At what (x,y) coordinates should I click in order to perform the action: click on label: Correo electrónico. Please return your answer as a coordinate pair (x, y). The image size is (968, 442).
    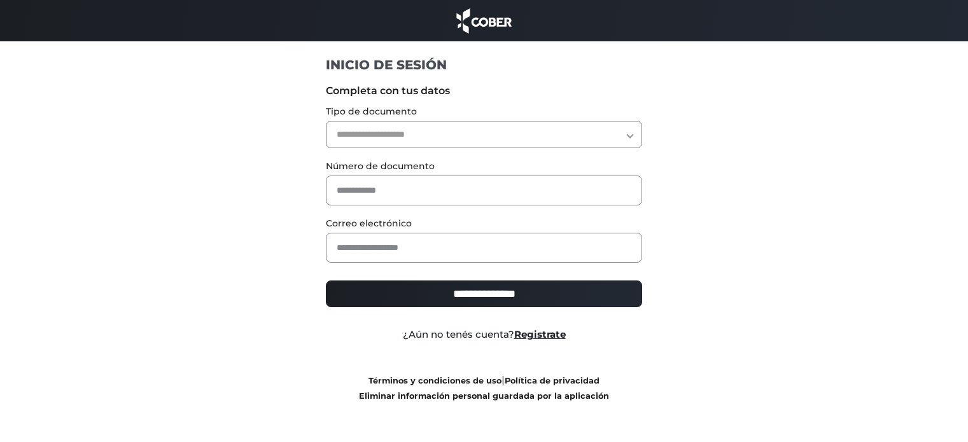
    Looking at the image, I should click on (484, 223).